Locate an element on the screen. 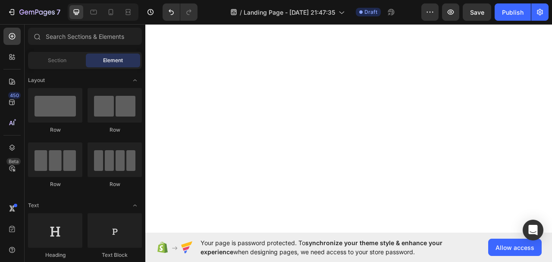 This screenshot has height=262, width=552. span: Element is located at coordinates (113, 60).